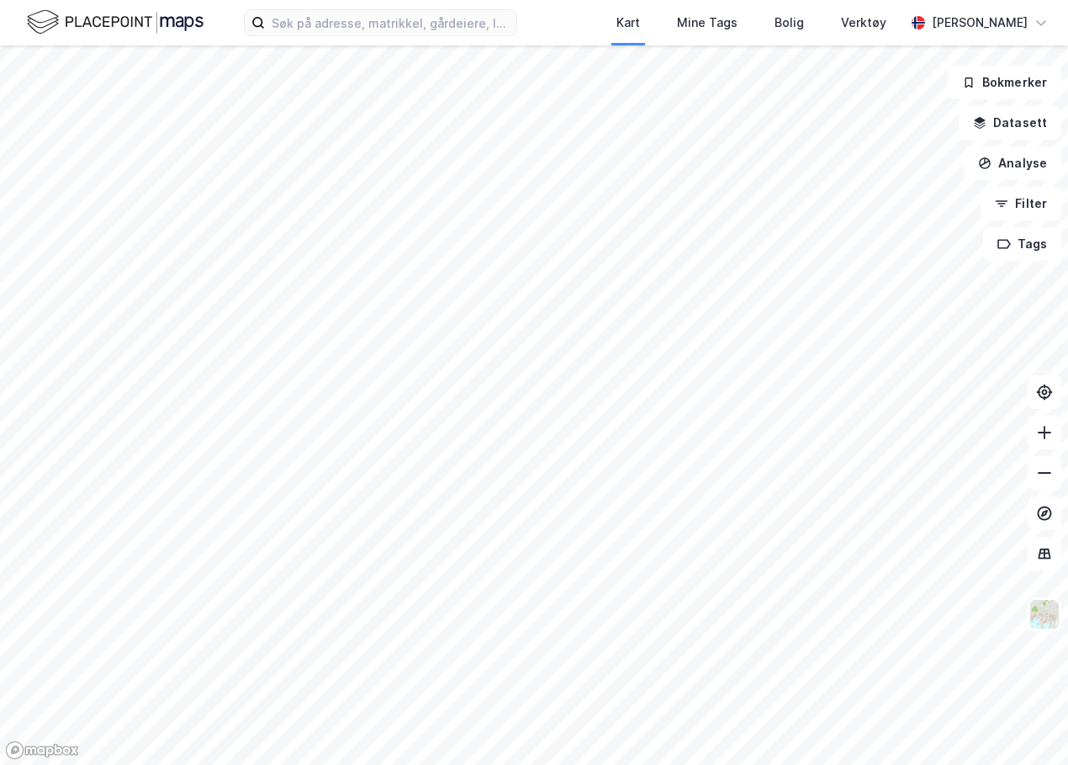  What do you see at coordinates (628, 23) in the screenshot?
I see `div: Kart` at bounding box center [628, 23].